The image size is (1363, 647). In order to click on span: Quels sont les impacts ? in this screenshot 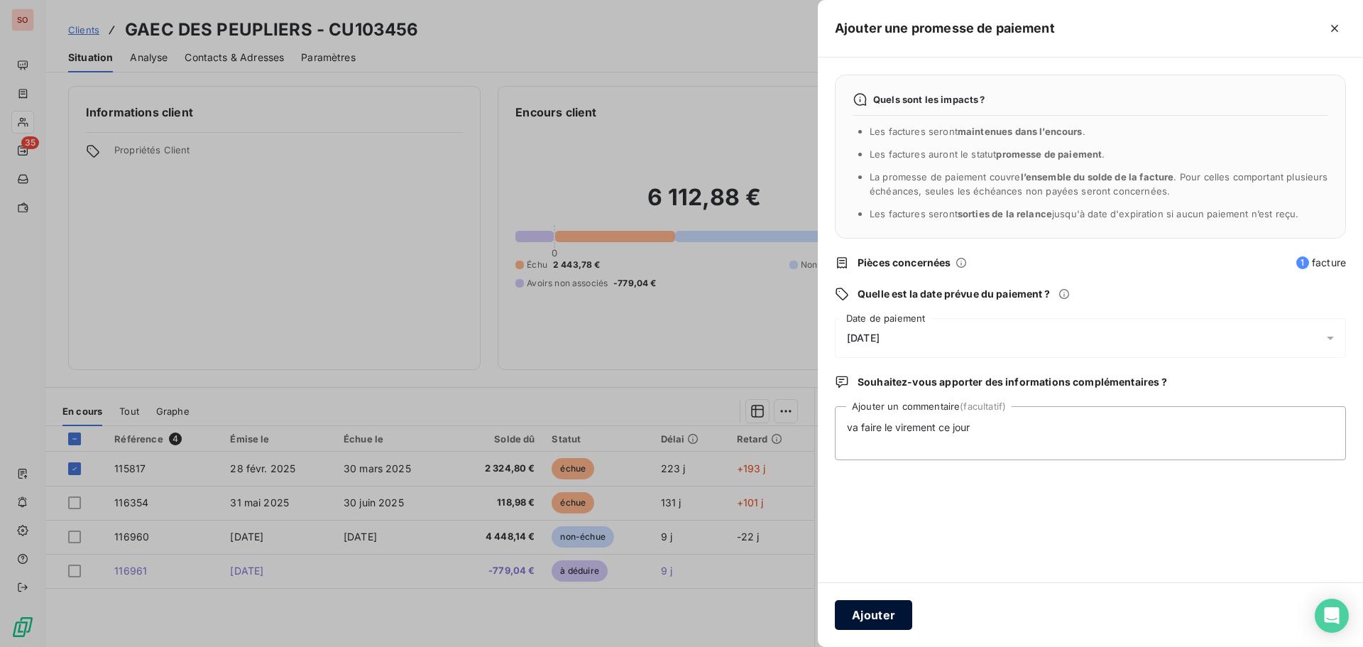, I will do `click(929, 99)`.